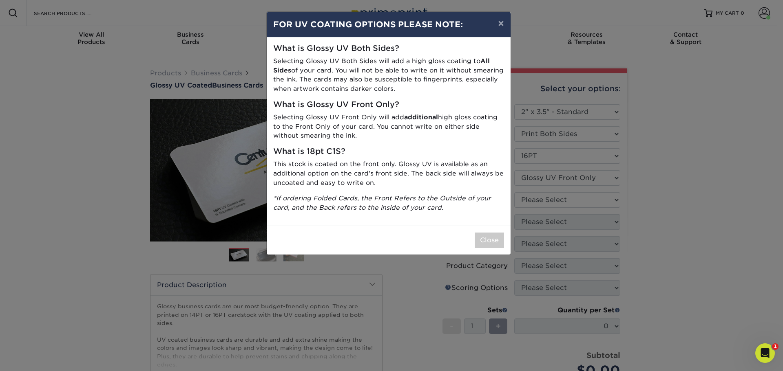 The image size is (783, 371). Describe the element at coordinates (389, 105) in the screenshot. I see `h5: What is Glossy UV Front Only?` at that location.